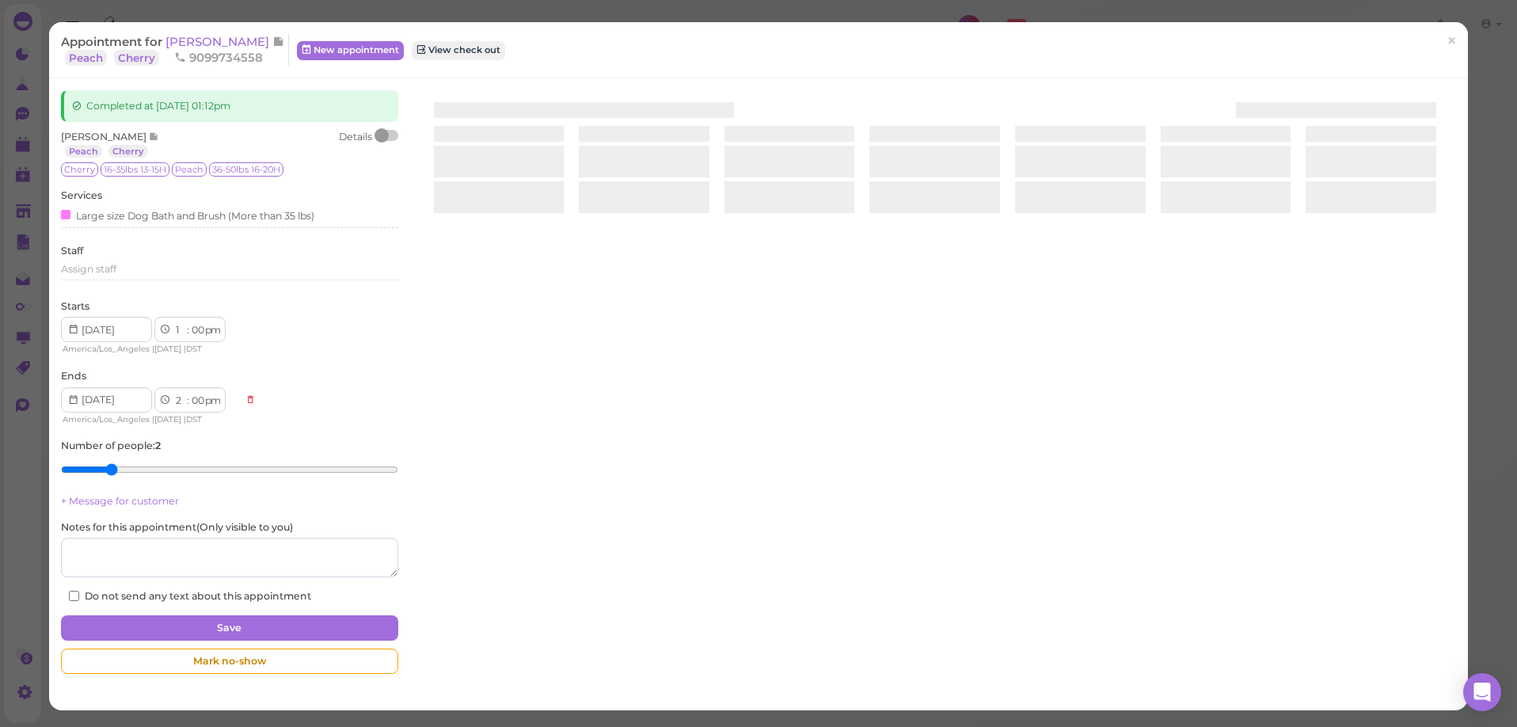 Image resolution: width=1517 pixels, height=727 pixels. What do you see at coordinates (188, 215) in the screenshot?
I see `div: Large size Dog Bath and Brush (More than 35 lbs)` at bounding box center [188, 215].